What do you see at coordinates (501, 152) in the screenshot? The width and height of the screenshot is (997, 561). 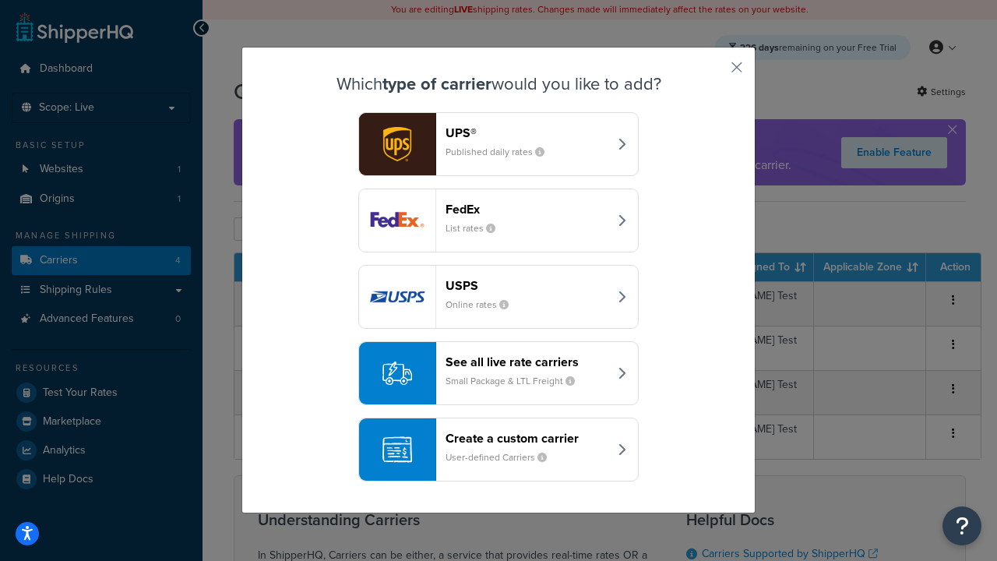 I see `small: Published daily rates` at bounding box center [501, 152].